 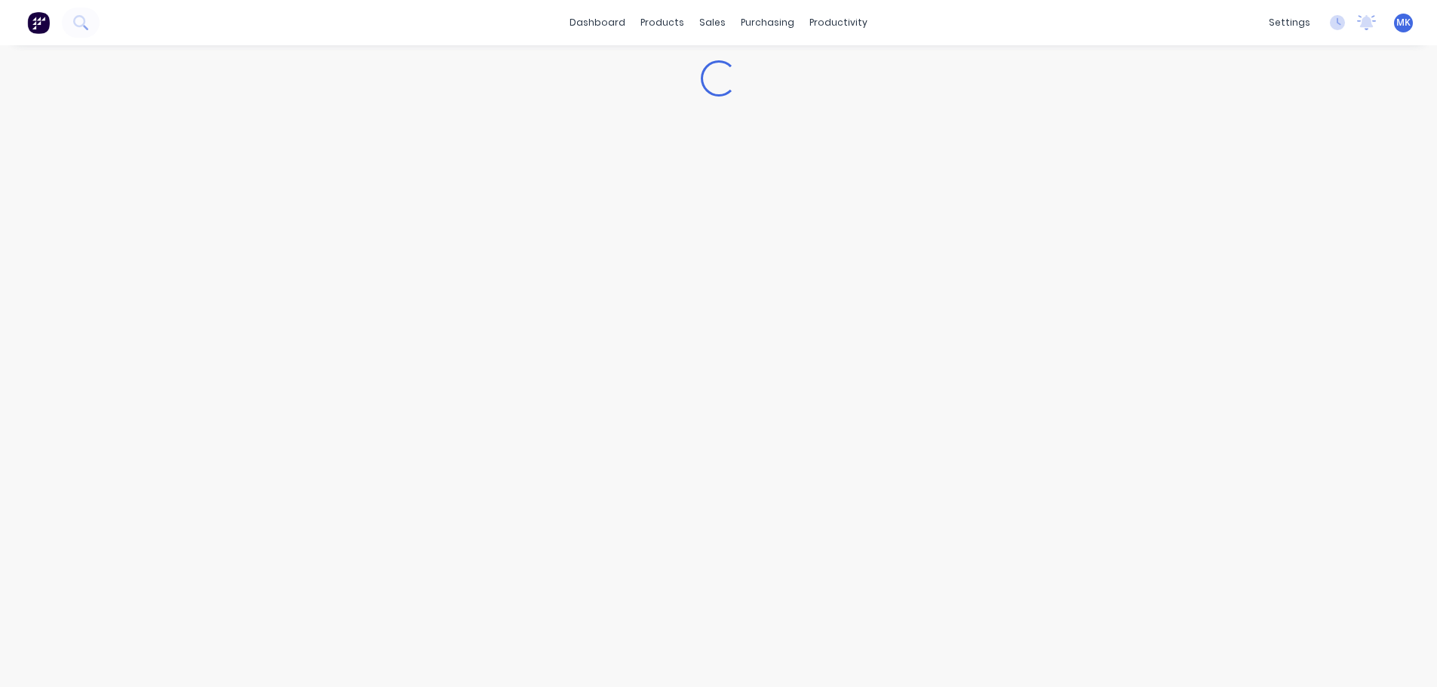 I want to click on div: sales, so click(x=712, y=23).